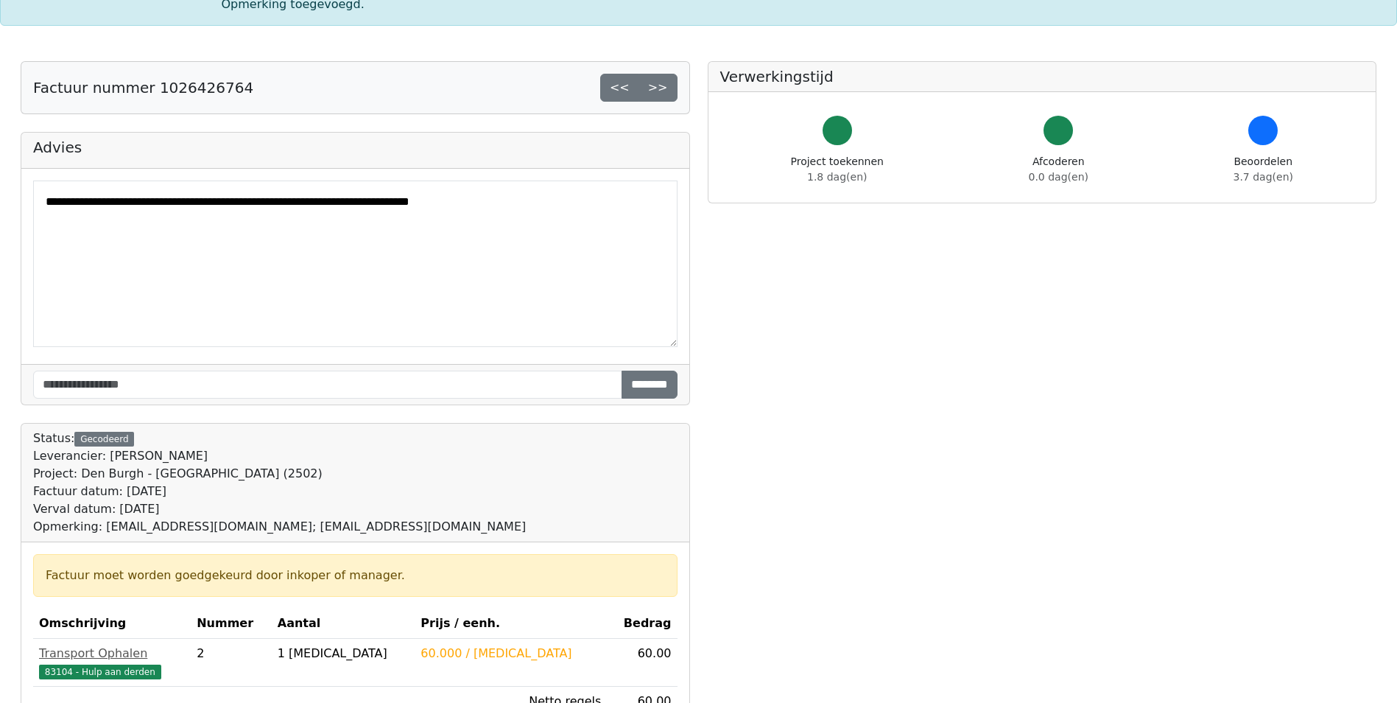 This screenshot has width=1397, height=703. What do you see at coordinates (1059, 177) in the screenshot?
I see `span: 0.0 dag(en)` at bounding box center [1059, 177].